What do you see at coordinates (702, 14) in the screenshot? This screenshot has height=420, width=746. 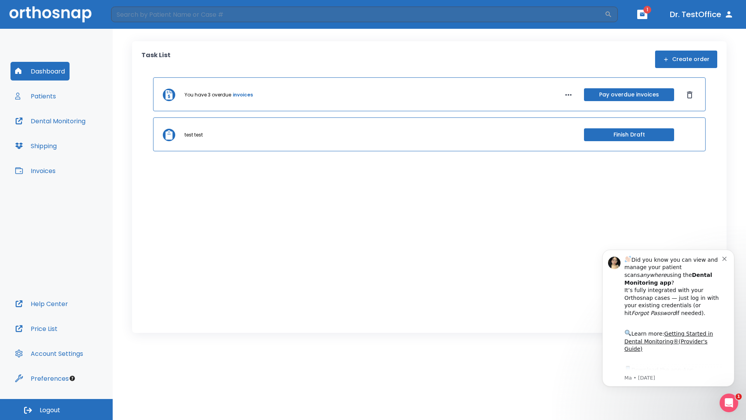 I see `button: Dr. TestOffice` at bounding box center [702, 14].